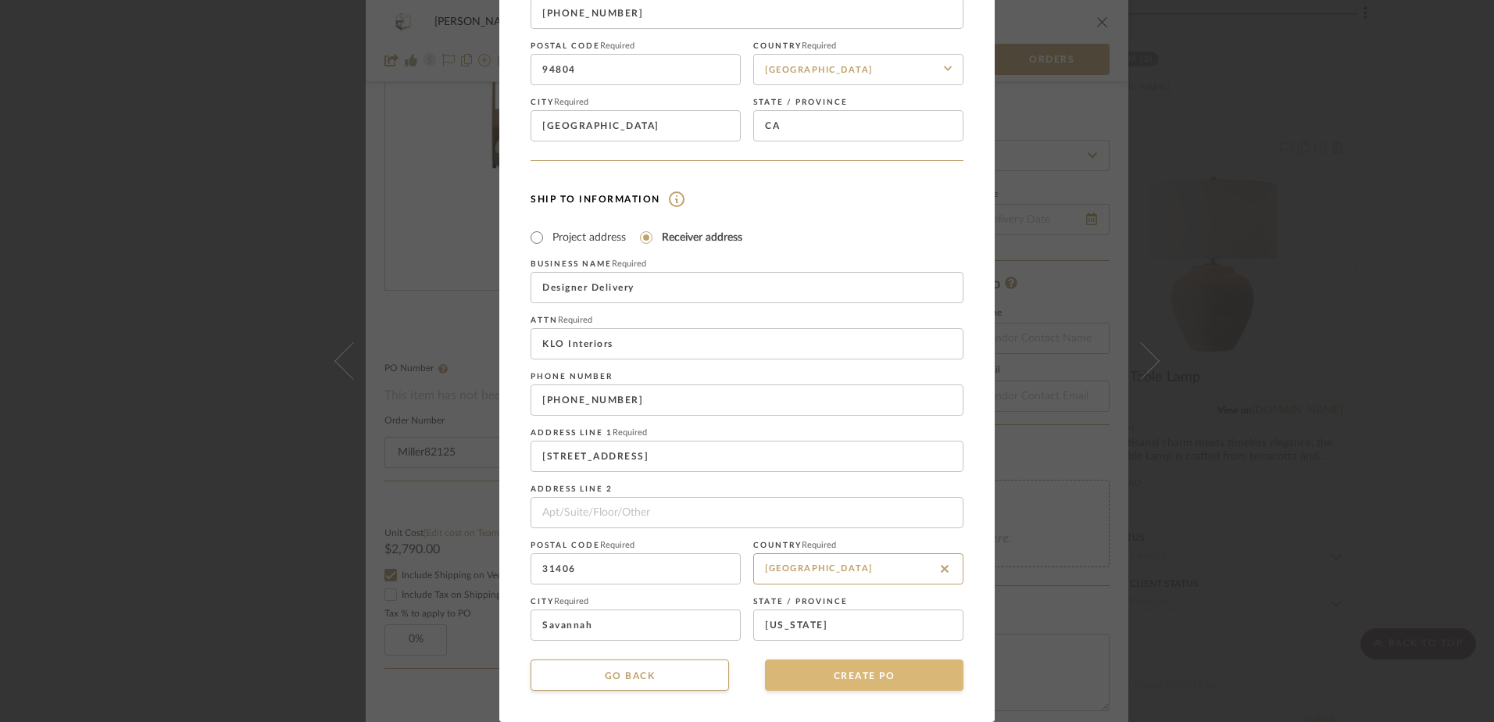 The image size is (1494, 722). Describe the element at coordinates (589, 237) in the screenshot. I see `label: Project address` at that location.